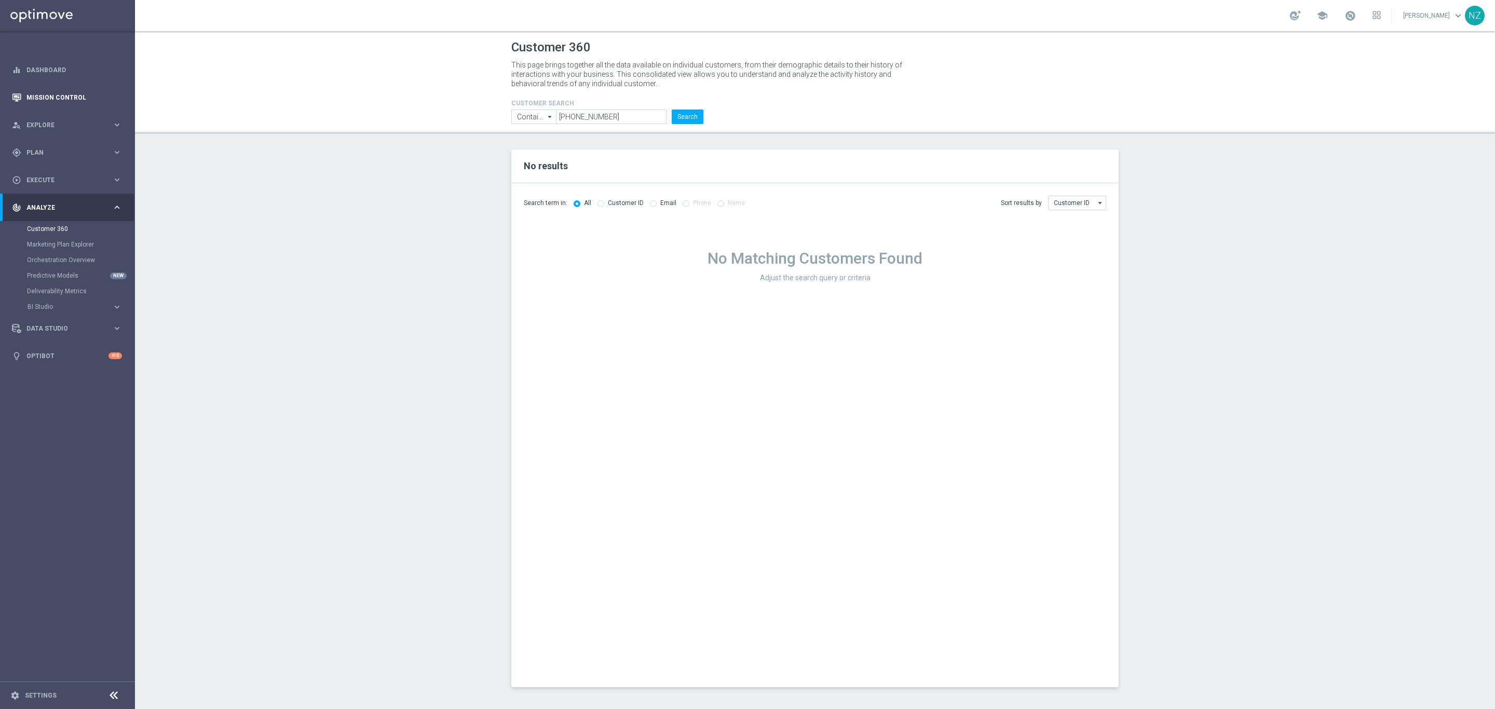 This screenshot has height=709, width=1495. What do you see at coordinates (1322, 16) in the screenshot?
I see `span: school` at bounding box center [1322, 16].